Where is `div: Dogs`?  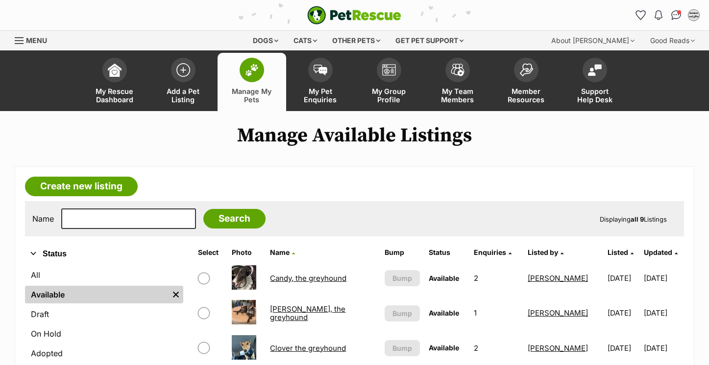
div: Dogs is located at coordinates (266, 41).